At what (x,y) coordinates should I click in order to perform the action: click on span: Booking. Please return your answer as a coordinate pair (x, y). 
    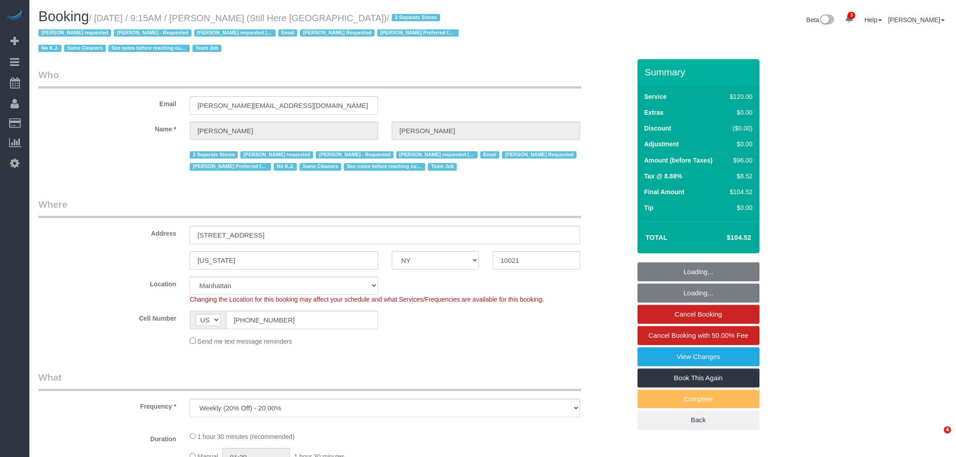
    Looking at the image, I should click on (64, 16).